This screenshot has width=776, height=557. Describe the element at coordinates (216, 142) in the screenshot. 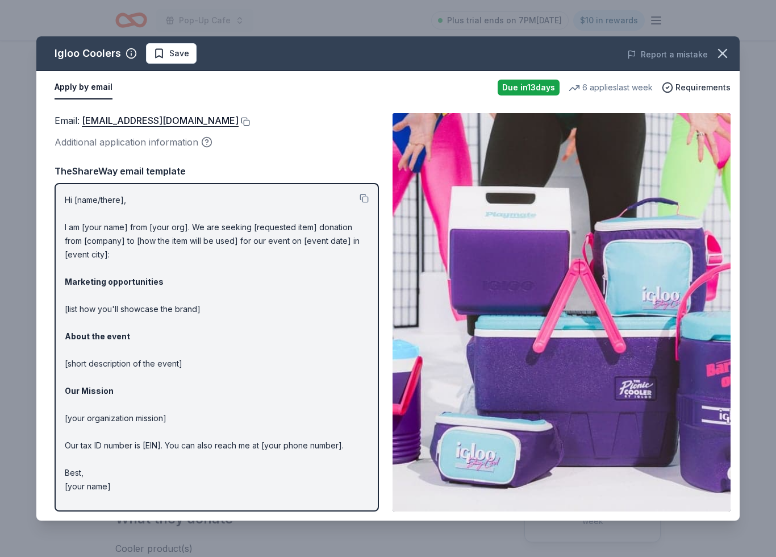

I see `div: Additional application information` at that location.